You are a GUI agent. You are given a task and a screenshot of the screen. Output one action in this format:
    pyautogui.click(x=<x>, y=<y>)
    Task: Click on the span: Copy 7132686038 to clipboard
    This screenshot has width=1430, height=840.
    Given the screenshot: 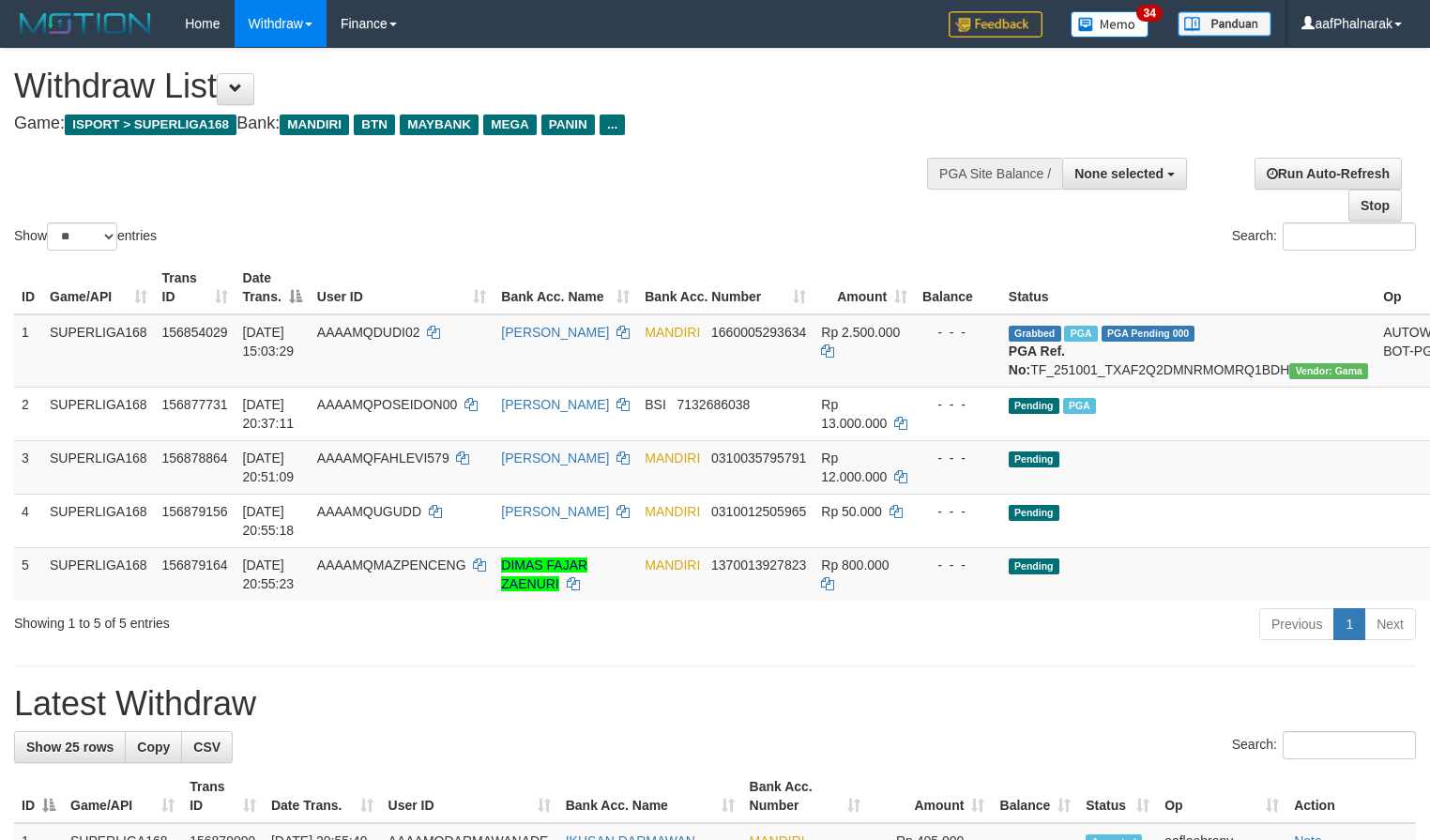 What is the action you would take?
    pyautogui.click(x=714, y=405)
    